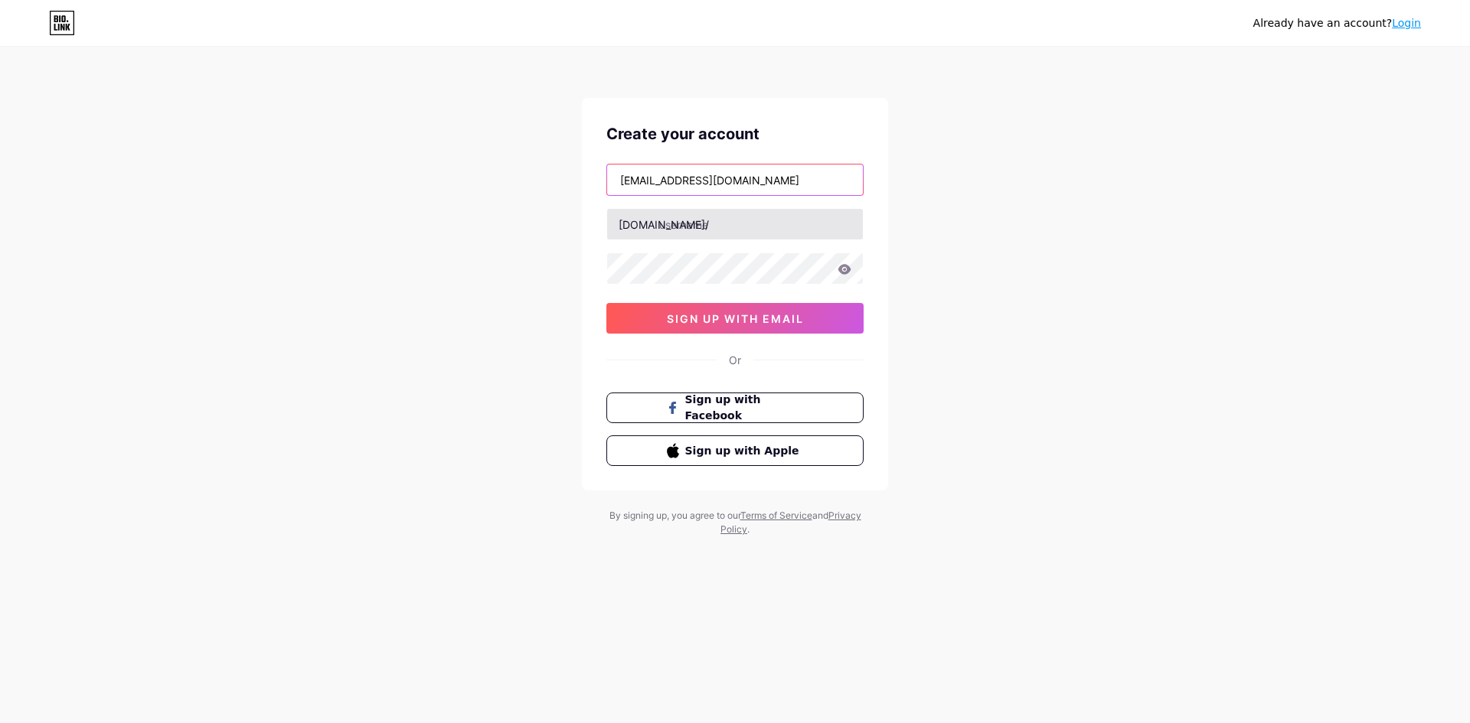 The height and width of the screenshot is (723, 1470). I want to click on a: Sign up with Apple, so click(735, 451).